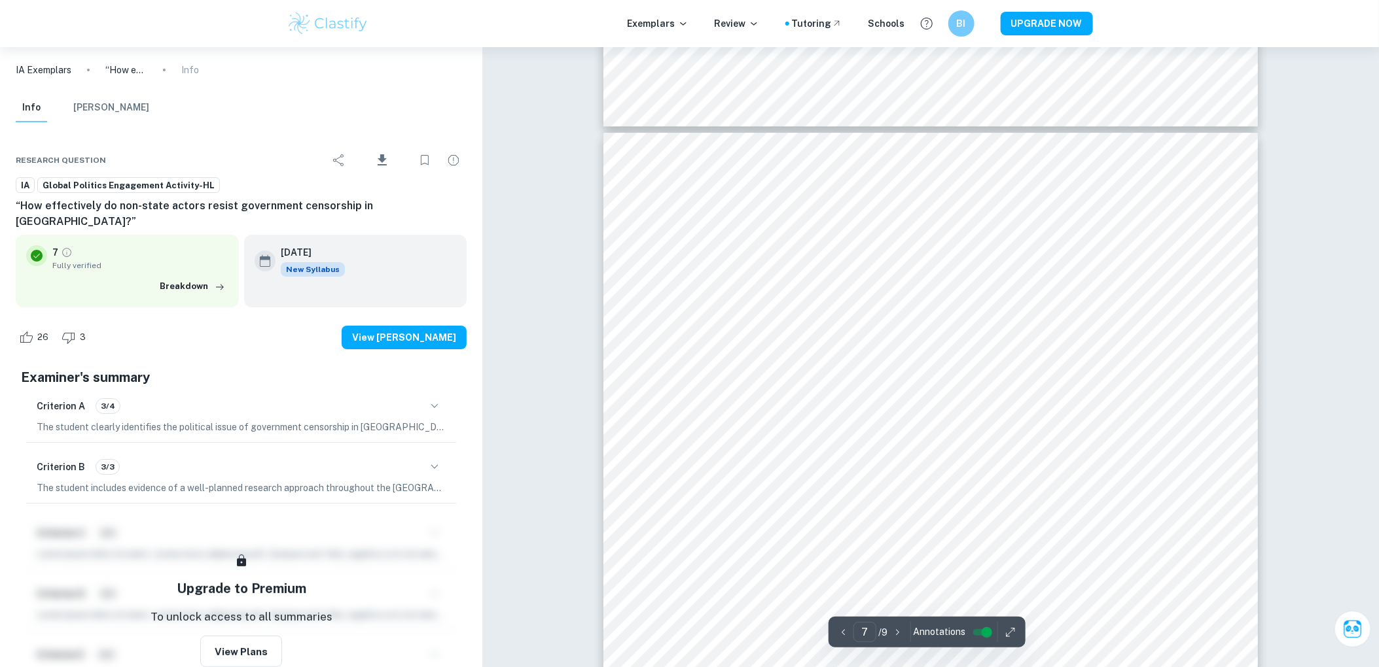 This screenshot has height=667, width=1379. What do you see at coordinates (190, 70) in the screenshot?
I see `p: Info` at bounding box center [190, 70].